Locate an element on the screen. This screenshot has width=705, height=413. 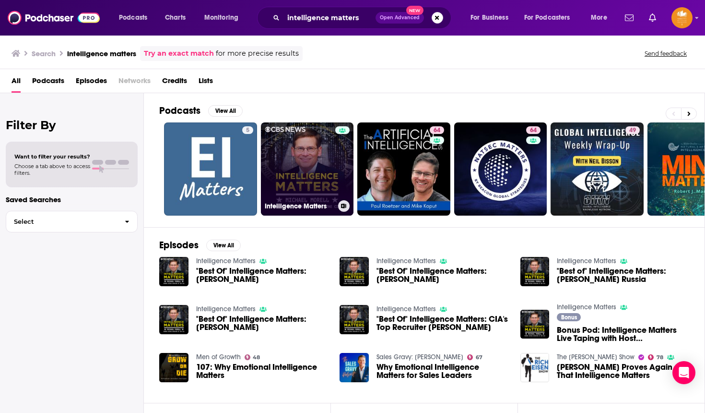
span: 5 is located at coordinates (248, 131).